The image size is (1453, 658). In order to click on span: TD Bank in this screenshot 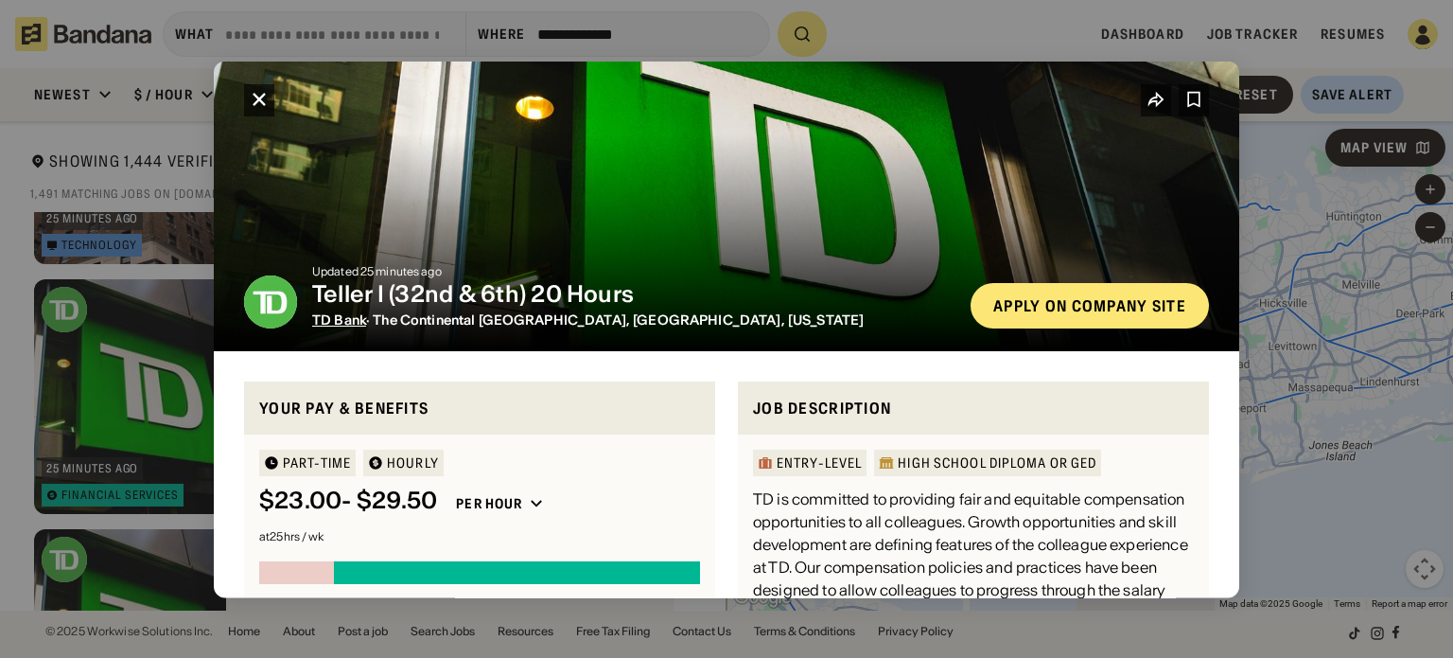, I will do `click(339, 319)`.